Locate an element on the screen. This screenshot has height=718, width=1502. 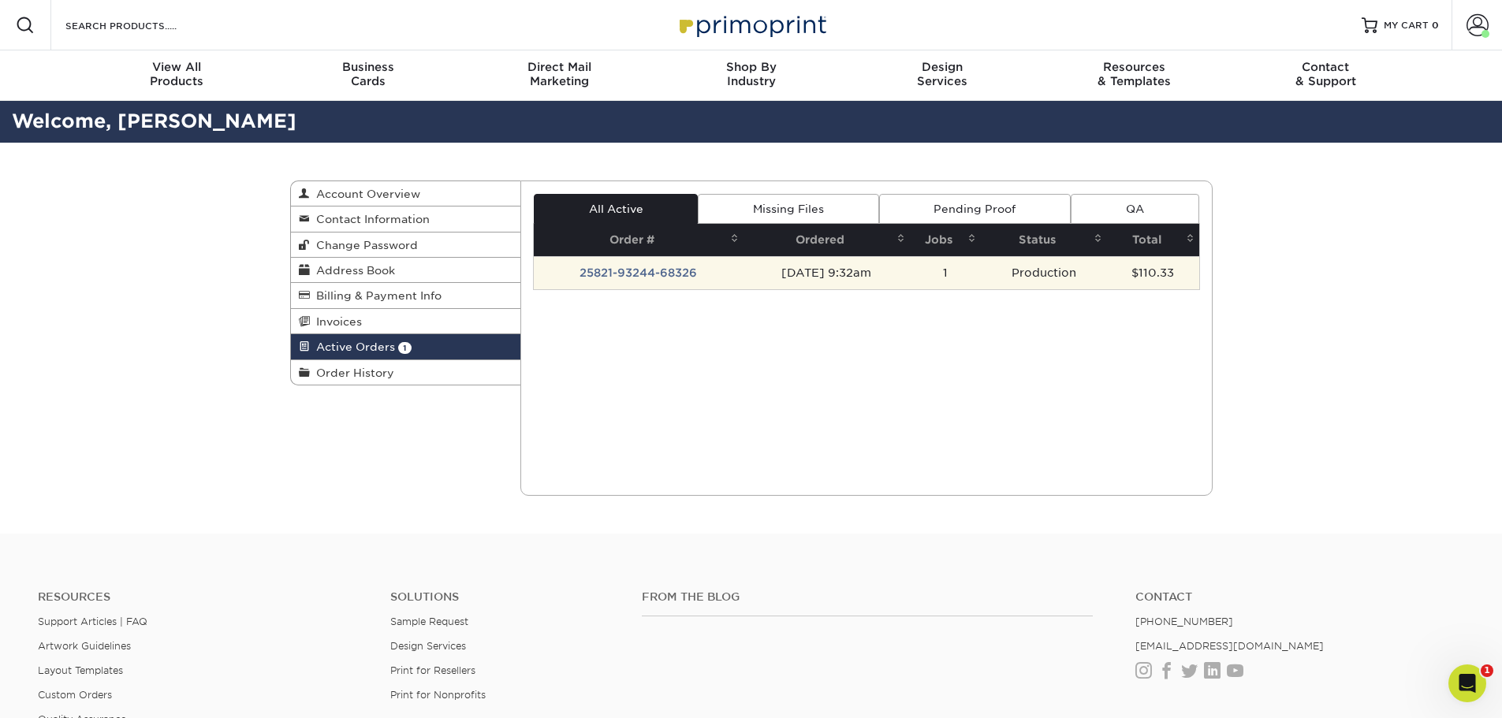
a: Support Articles | FAQ is located at coordinates (92, 621).